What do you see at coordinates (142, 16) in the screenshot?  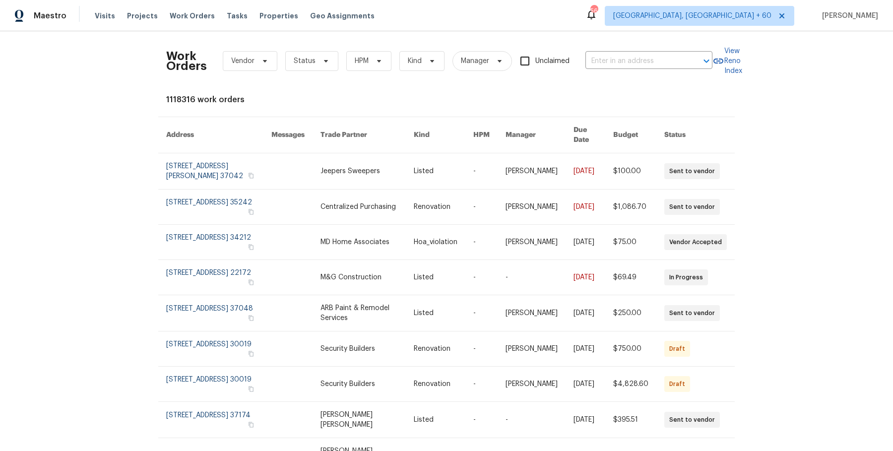 I see `span: Projects` at bounding box center [142, 16].